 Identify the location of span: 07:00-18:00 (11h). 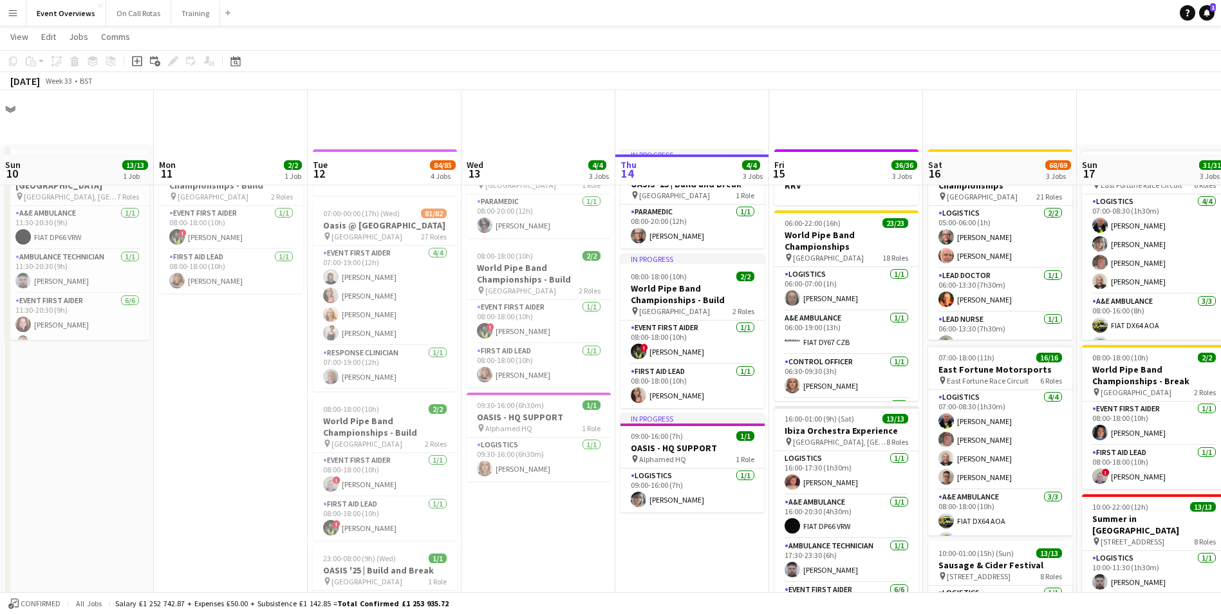
(966, 357).